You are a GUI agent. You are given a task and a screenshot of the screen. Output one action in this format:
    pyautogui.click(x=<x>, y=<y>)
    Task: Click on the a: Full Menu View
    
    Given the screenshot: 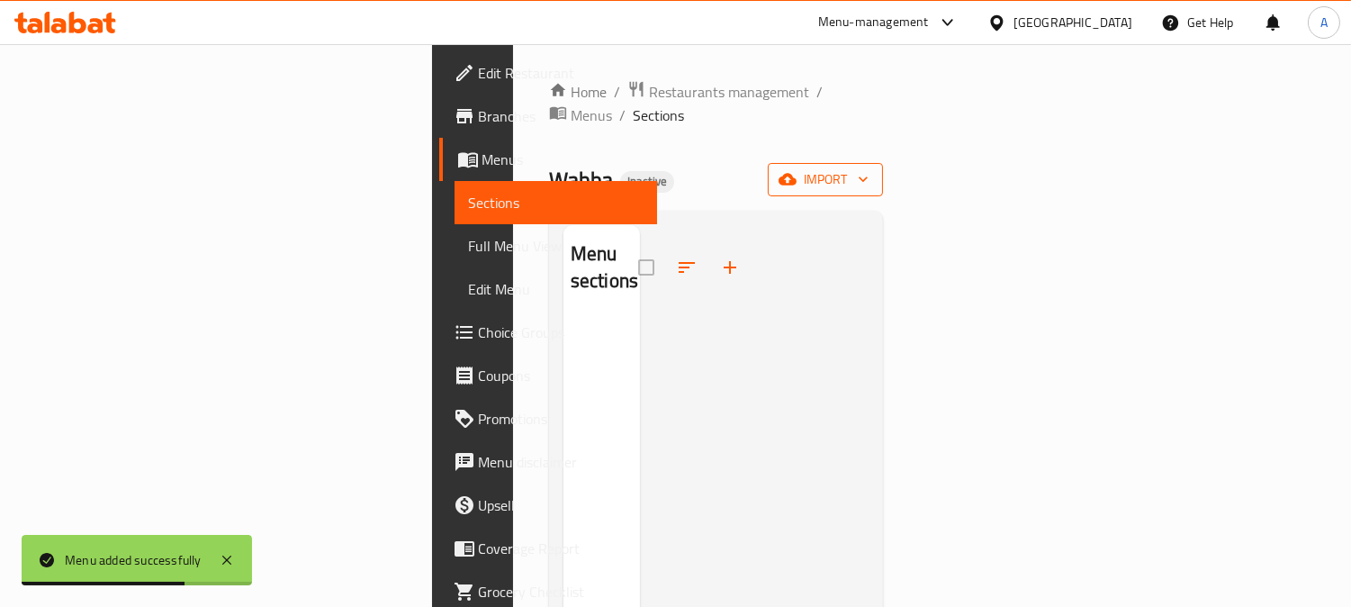 What is the action you would take?
    pyautogui.click(x=556, y=246)
    